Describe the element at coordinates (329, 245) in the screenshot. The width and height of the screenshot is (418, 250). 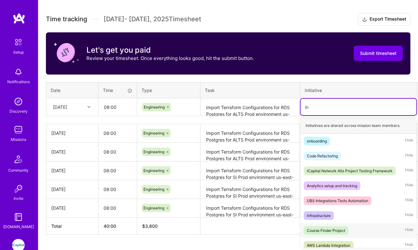
I see `div: AWS Lambda Integration` at that location.